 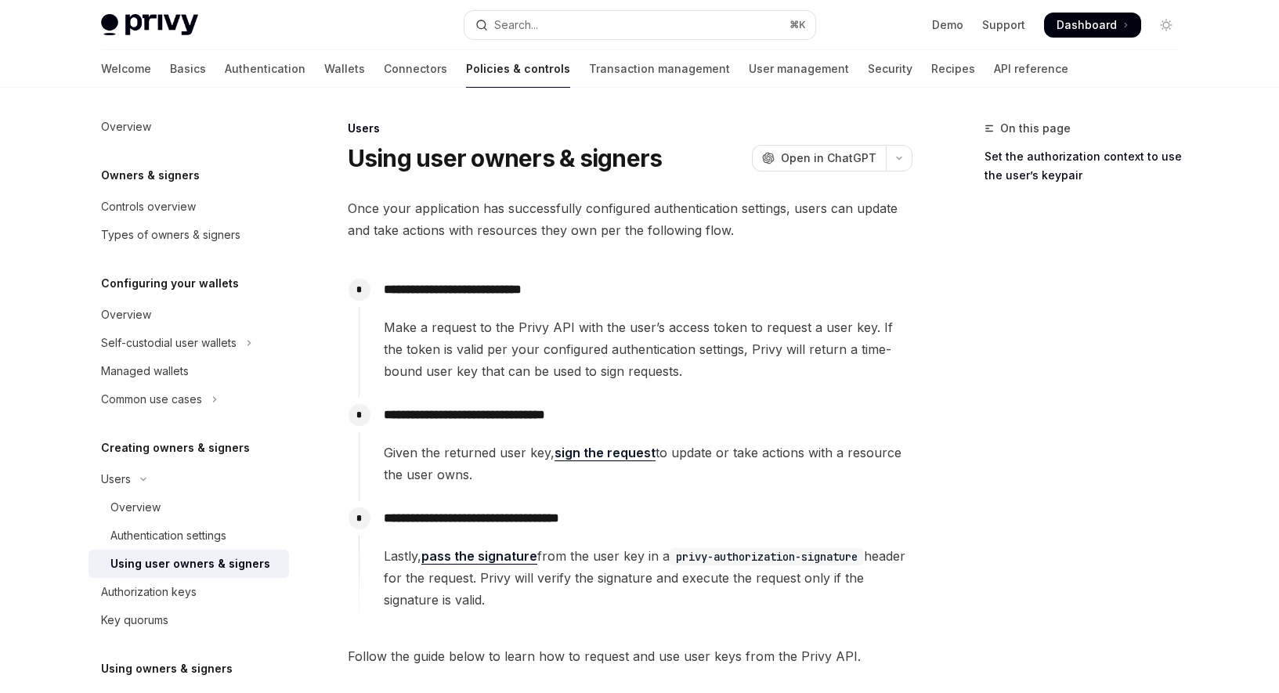 I want to click on div: Controls overview, so click(x=148, y=207).